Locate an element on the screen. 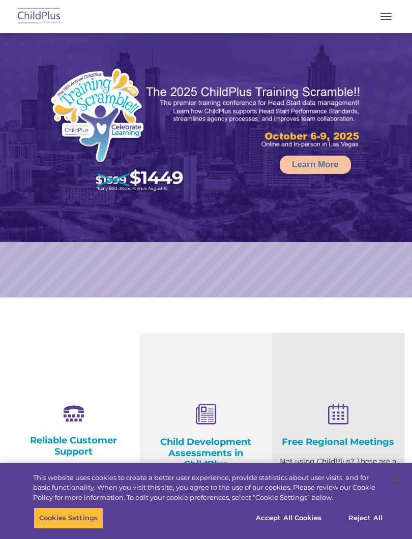 This screenshot has width=412, height=539. button: Accept All Cookies is located at coordinates (288, 518).